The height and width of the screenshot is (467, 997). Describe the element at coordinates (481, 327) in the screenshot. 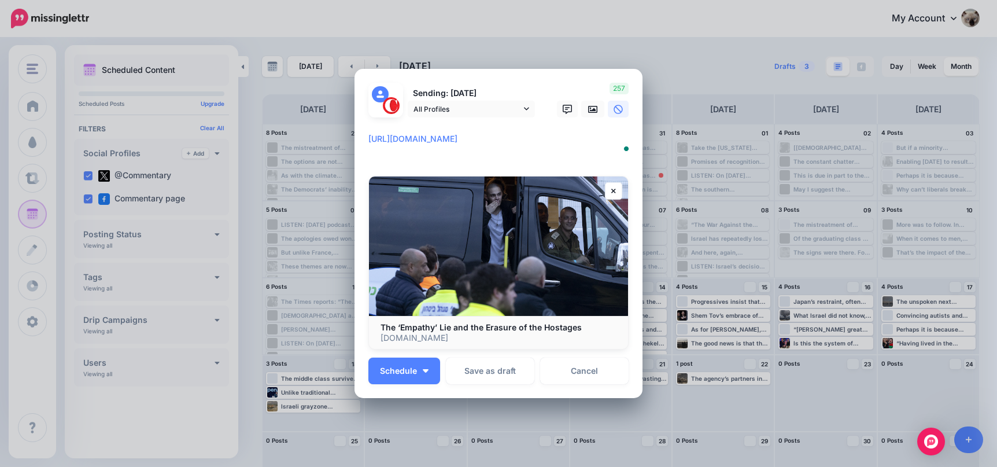

I see `b: The ‘Empathy’ Lie and the Erasure of the Hostages` at that location.